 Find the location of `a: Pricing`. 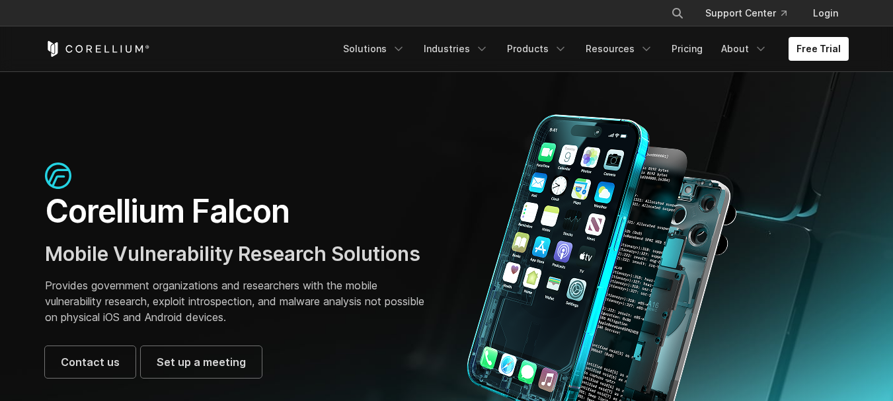

a: Pricing is located at coordinates (686, 49).